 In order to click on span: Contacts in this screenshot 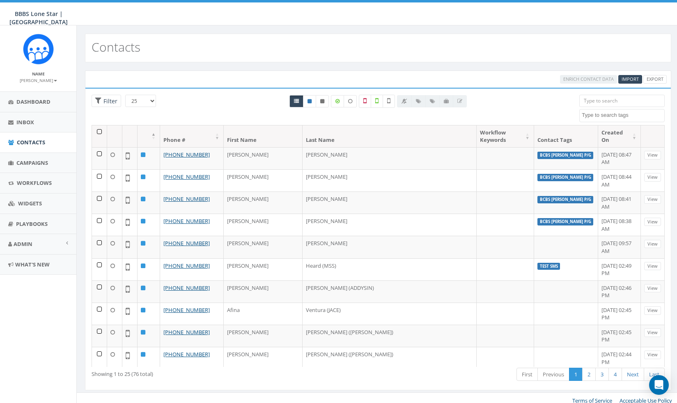, I will do `click(31, 142)`.